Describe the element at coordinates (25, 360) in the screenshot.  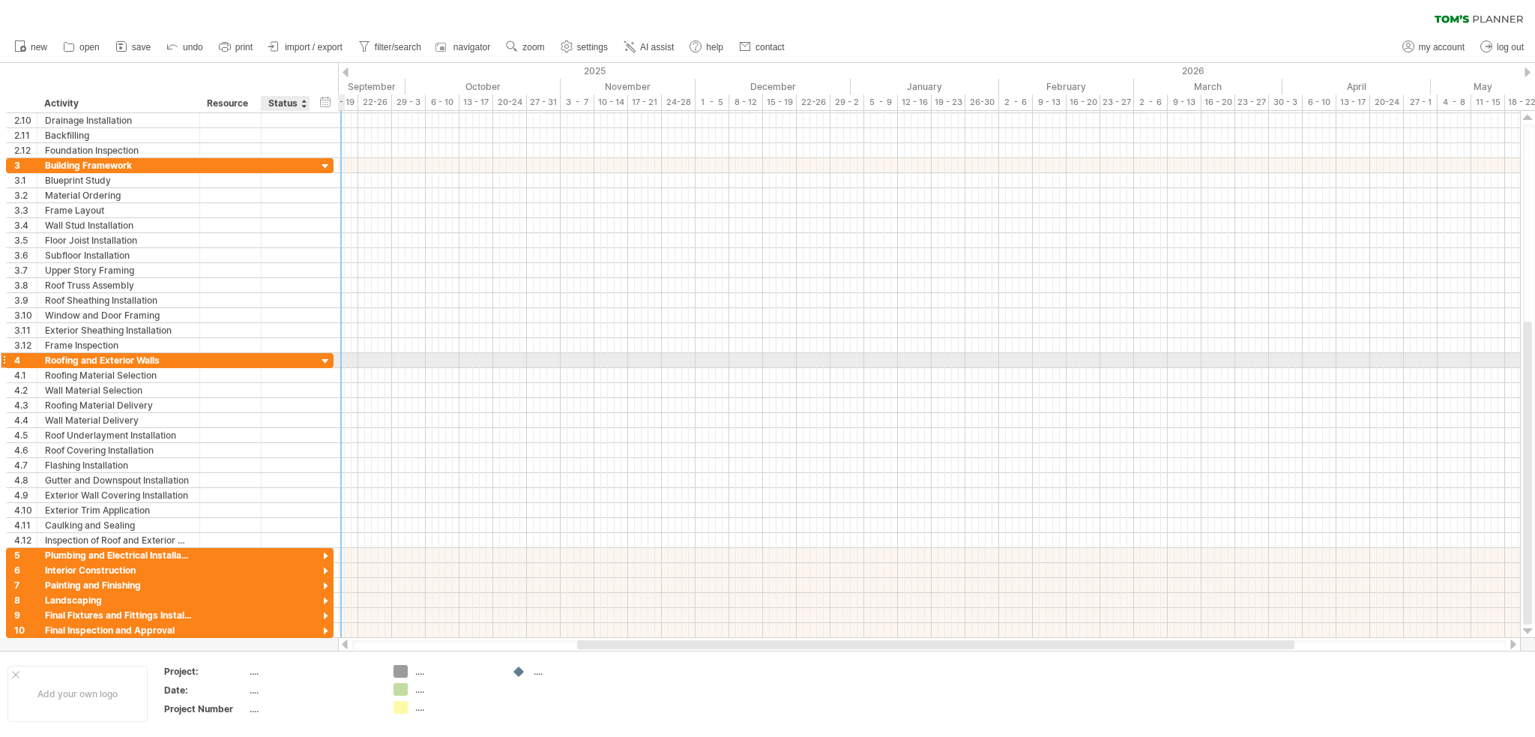
I see `div: 4` at that location.